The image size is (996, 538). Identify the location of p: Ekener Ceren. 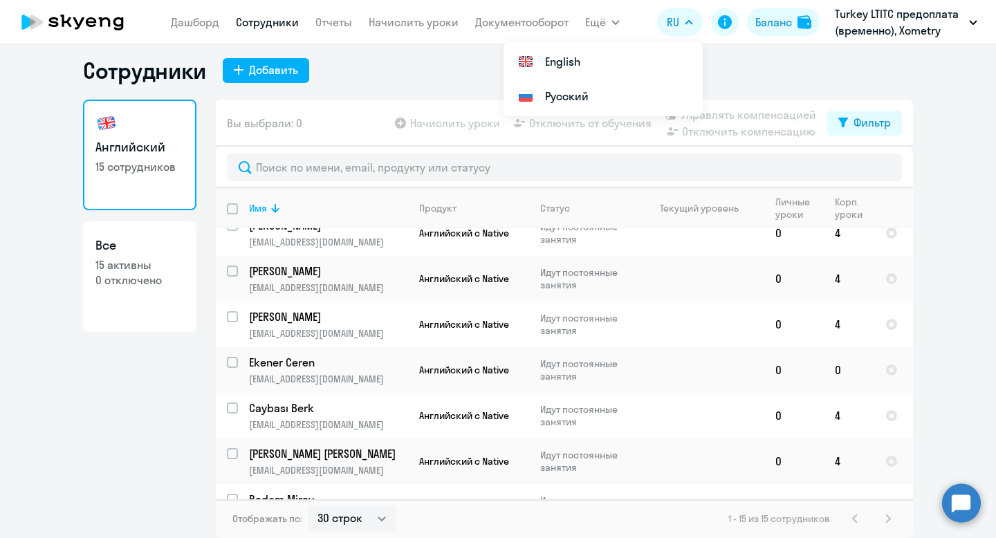
(327, 362).